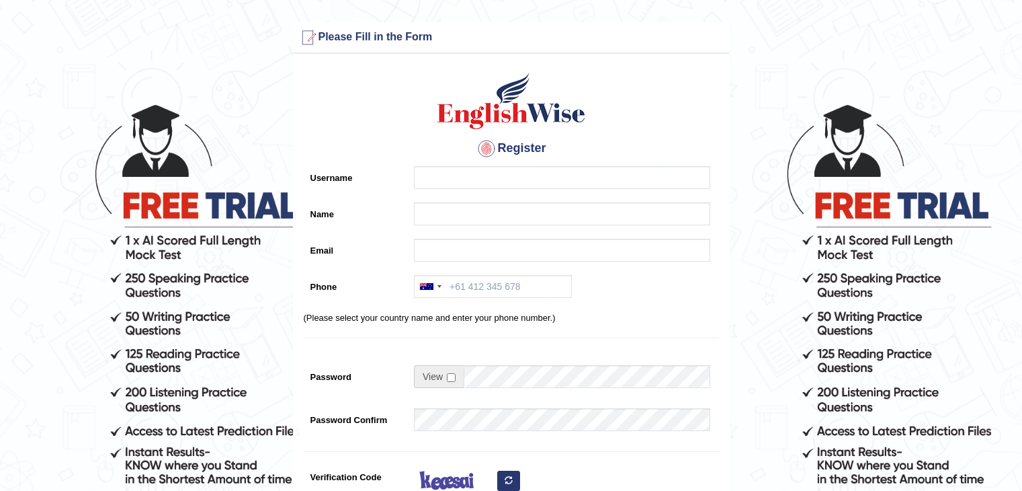 This screenshot has width=1022, height=491. What do you see at coordinates (355, 247) in the screenshot?
I see `label: Email` at bounding box center [355, 247].